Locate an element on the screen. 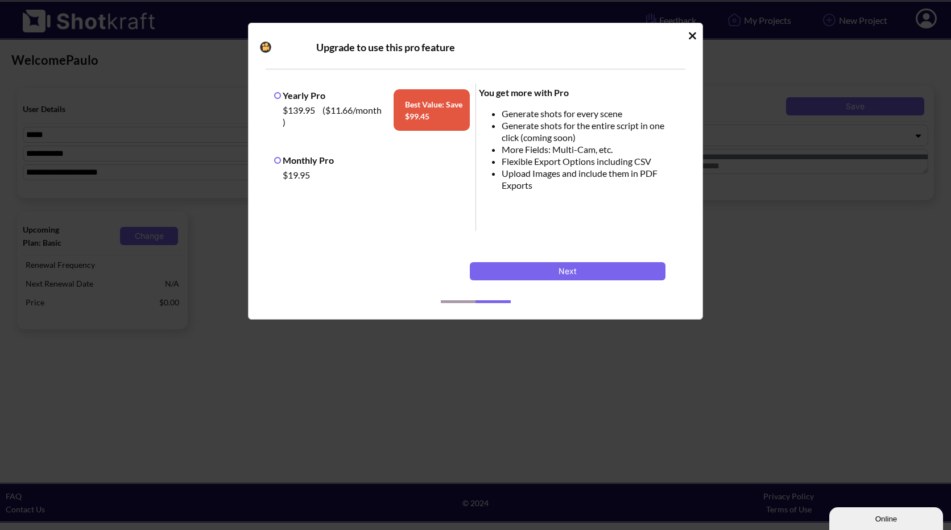 This screenshot has height=530, width=951. img: Camera Icon is located at coordinates (266, 47).